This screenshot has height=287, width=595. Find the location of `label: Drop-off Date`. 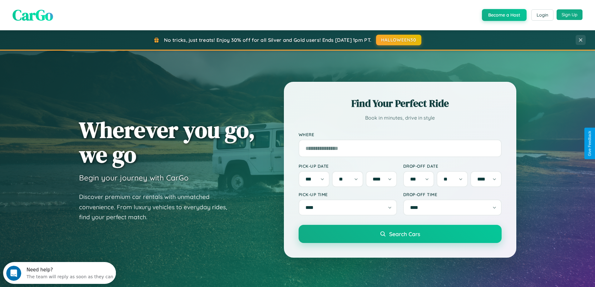

label: Drop-off Date is located at coordinates (453, 166).